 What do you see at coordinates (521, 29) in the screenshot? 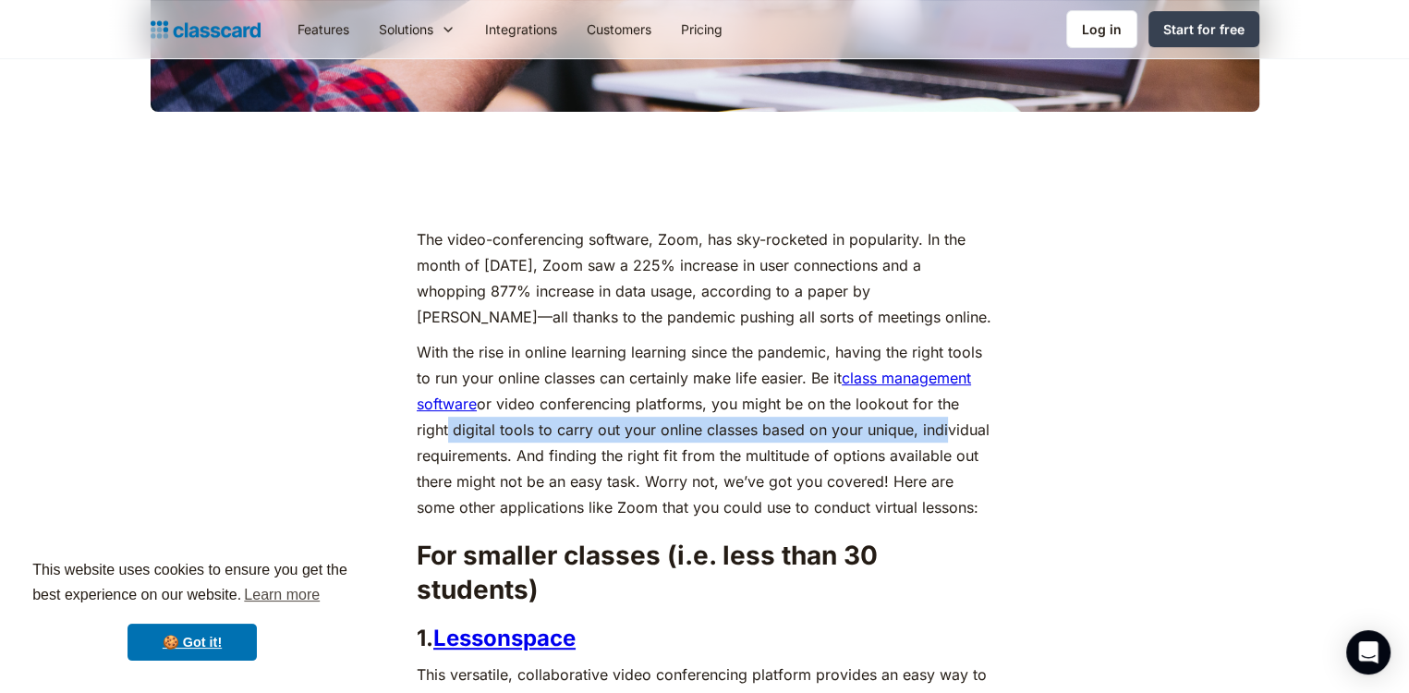
I see `a: Integrations` at bounding box center [521, 29].